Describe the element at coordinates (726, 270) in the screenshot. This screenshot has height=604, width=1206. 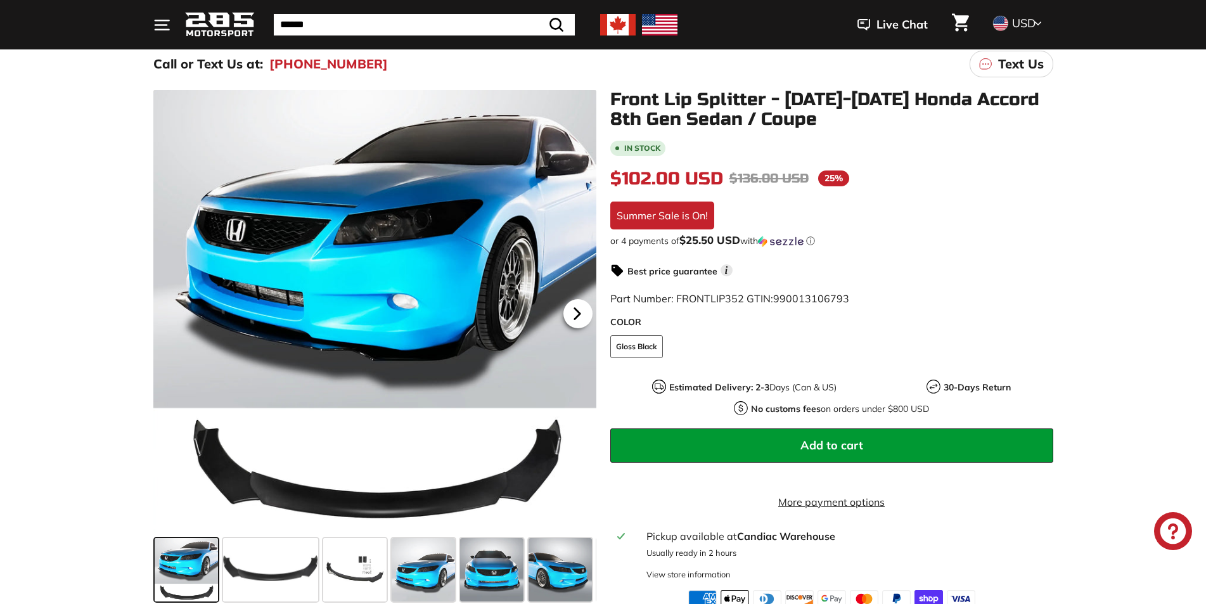
I see `span: i` at that location.